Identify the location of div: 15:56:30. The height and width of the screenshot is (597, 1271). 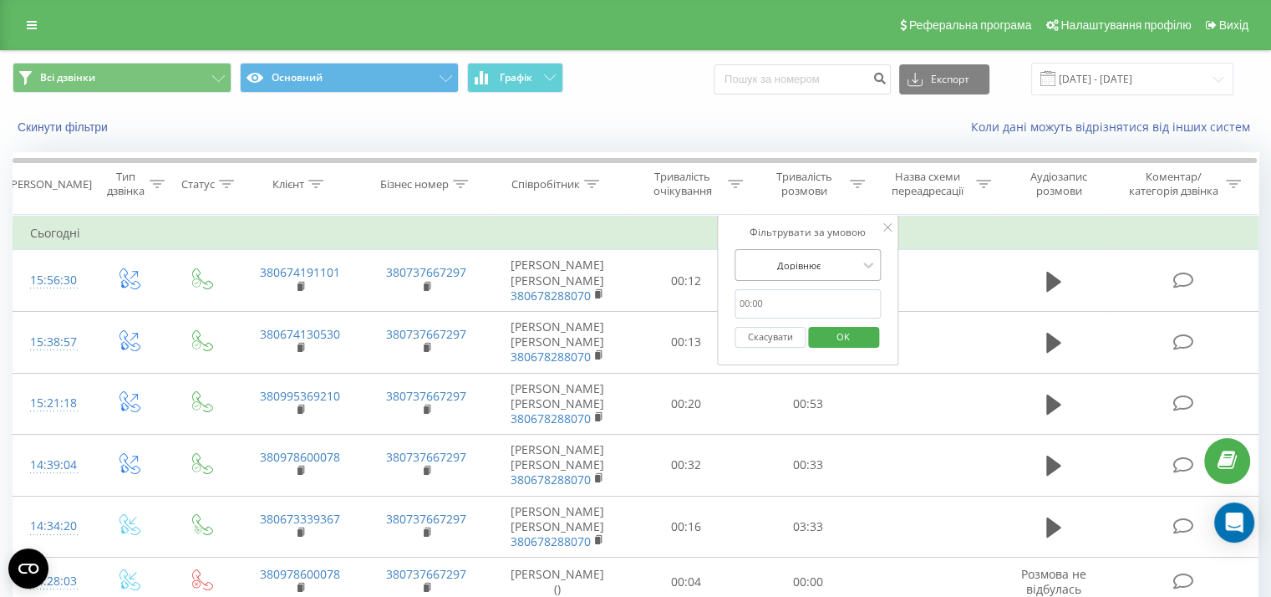
(52, 280).